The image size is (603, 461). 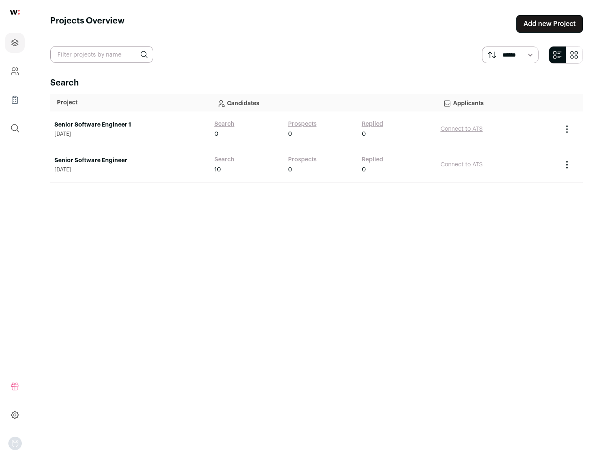 I want to click on a: Senior Software Engineer, so click(x=130, y=160).